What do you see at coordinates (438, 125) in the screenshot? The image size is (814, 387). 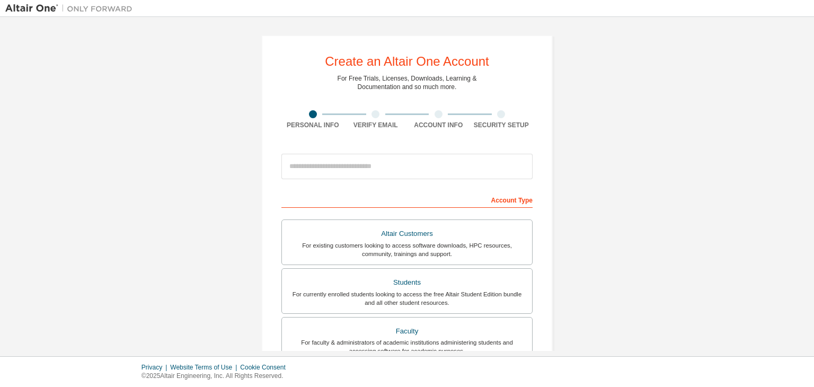 I see `div: Account Info` at bounding box center [438, 125].